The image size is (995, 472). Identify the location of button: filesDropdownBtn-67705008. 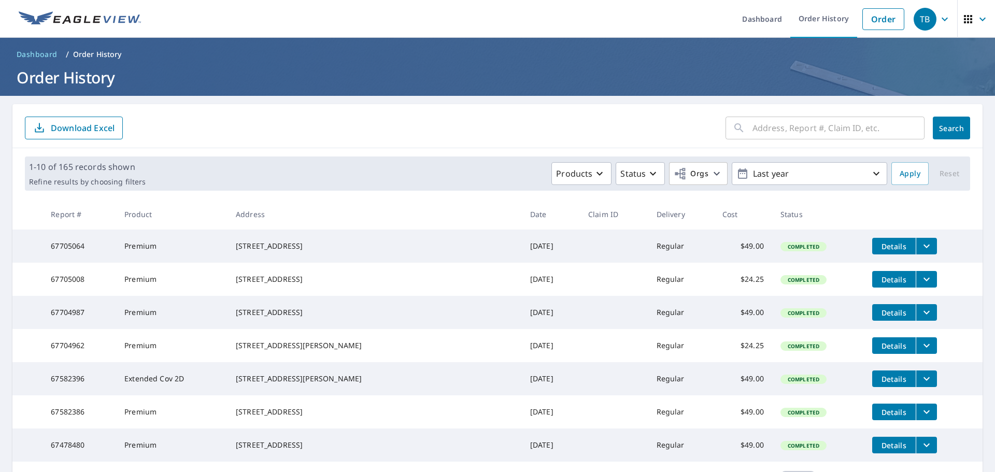
(926, 279).